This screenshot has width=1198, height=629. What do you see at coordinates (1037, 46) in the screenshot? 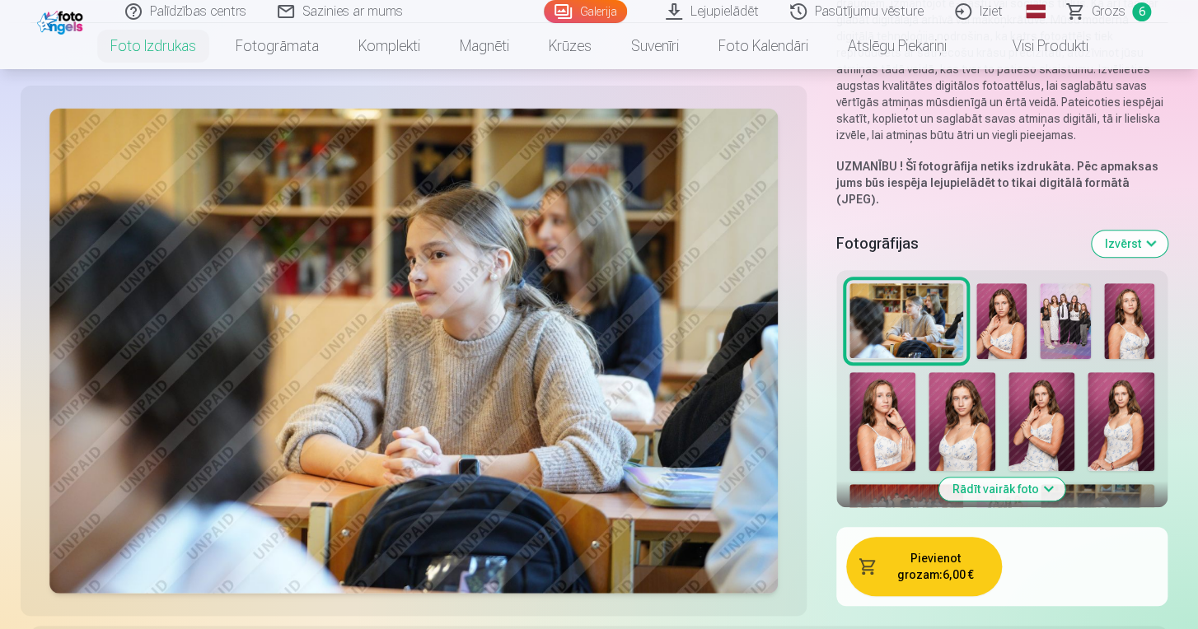
I see `a: Visi produkti` at bounding box center [1037, 46].